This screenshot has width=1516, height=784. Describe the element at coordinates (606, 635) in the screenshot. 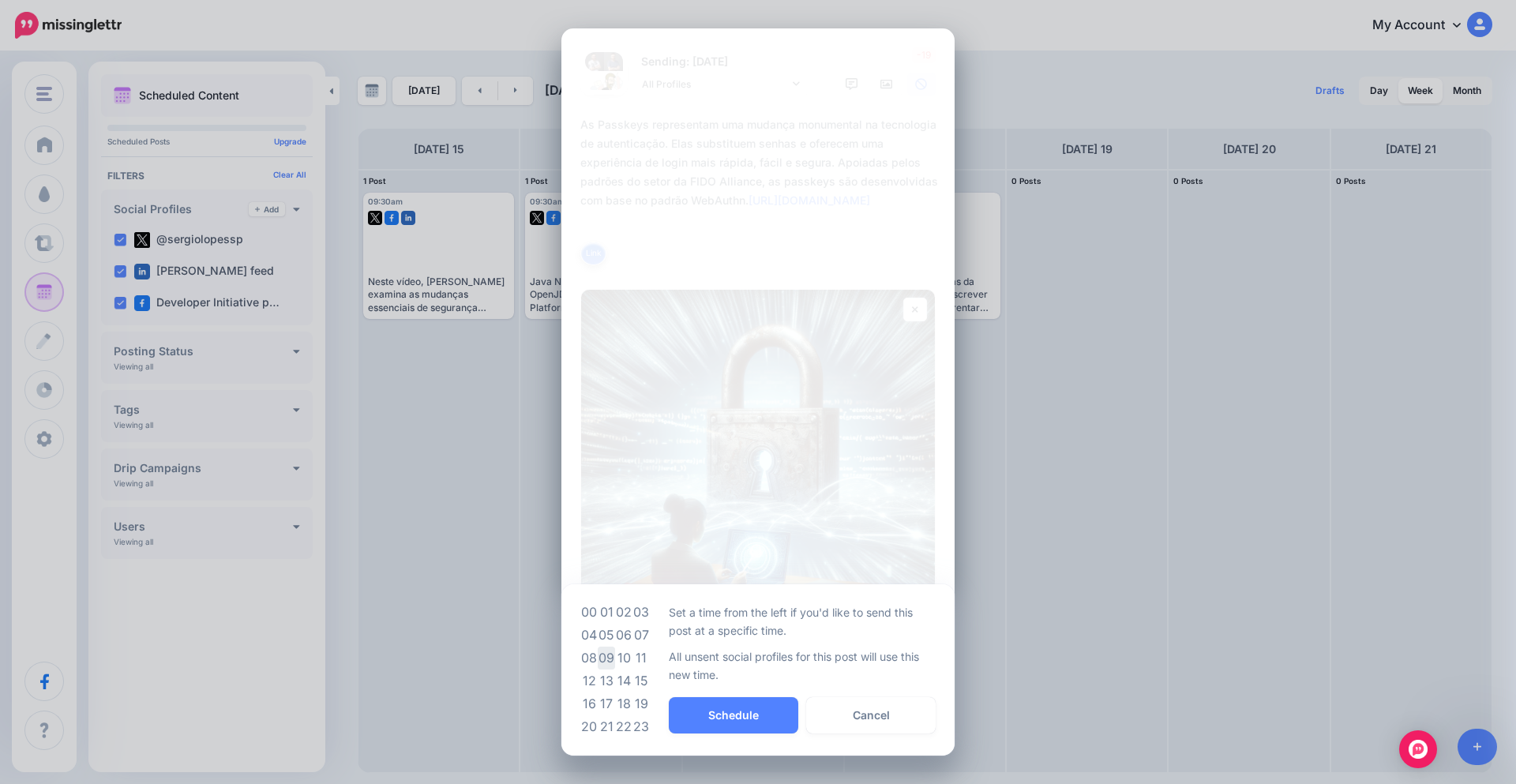

I see `td: 05` at that location.